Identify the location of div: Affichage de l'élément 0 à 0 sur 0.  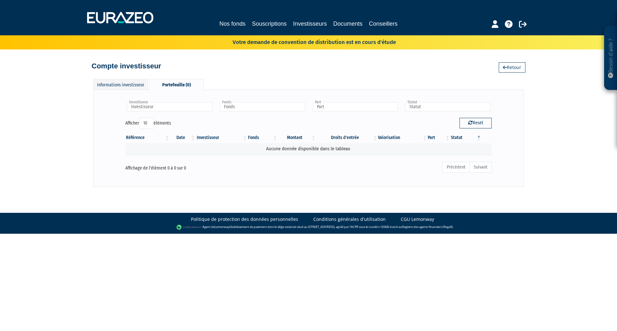
(199, 166).